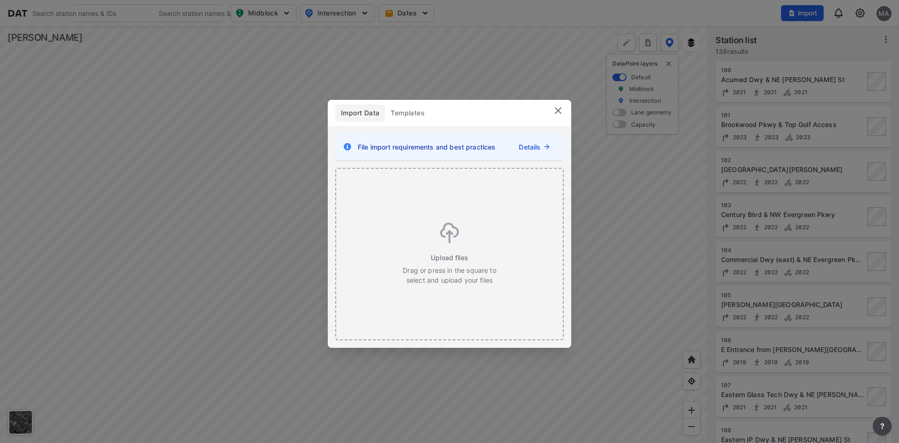 This screenshot has height=443, width=899. I want to click on img: gPwVcByDcdB9YAAAAASUVORK5CYII=, so click(450, 233).